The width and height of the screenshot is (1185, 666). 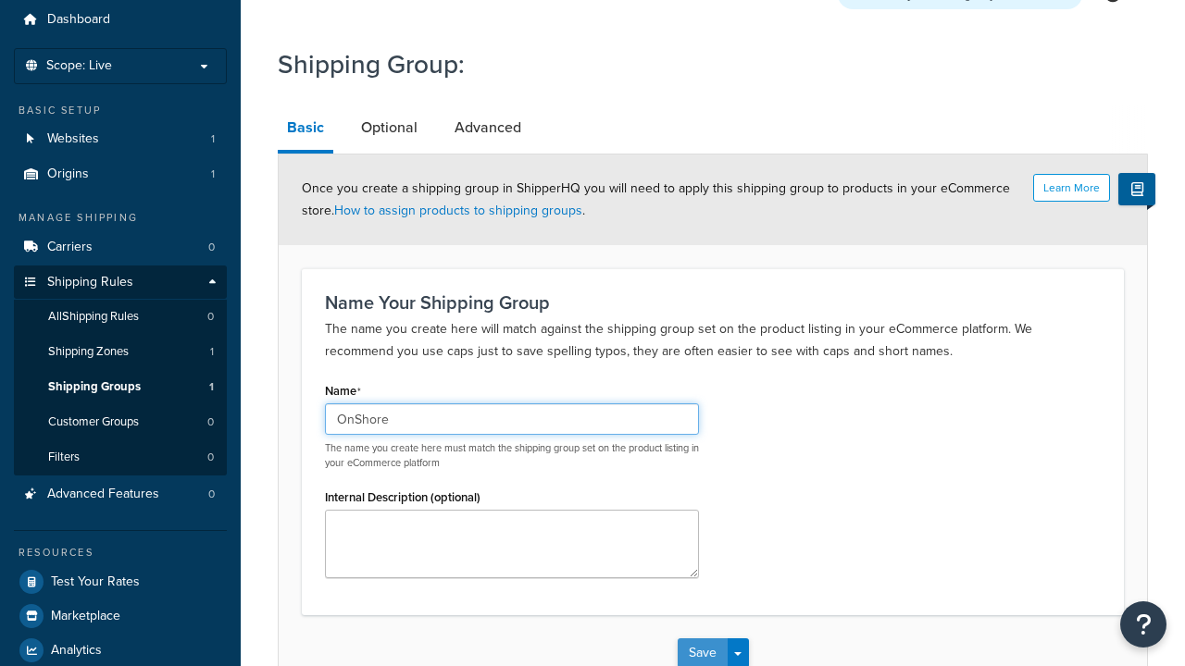 What do you see at coordinates (93, 317) in the screenshot?
I see `span: All Shipping Rules` at bounding box center [93, 317].